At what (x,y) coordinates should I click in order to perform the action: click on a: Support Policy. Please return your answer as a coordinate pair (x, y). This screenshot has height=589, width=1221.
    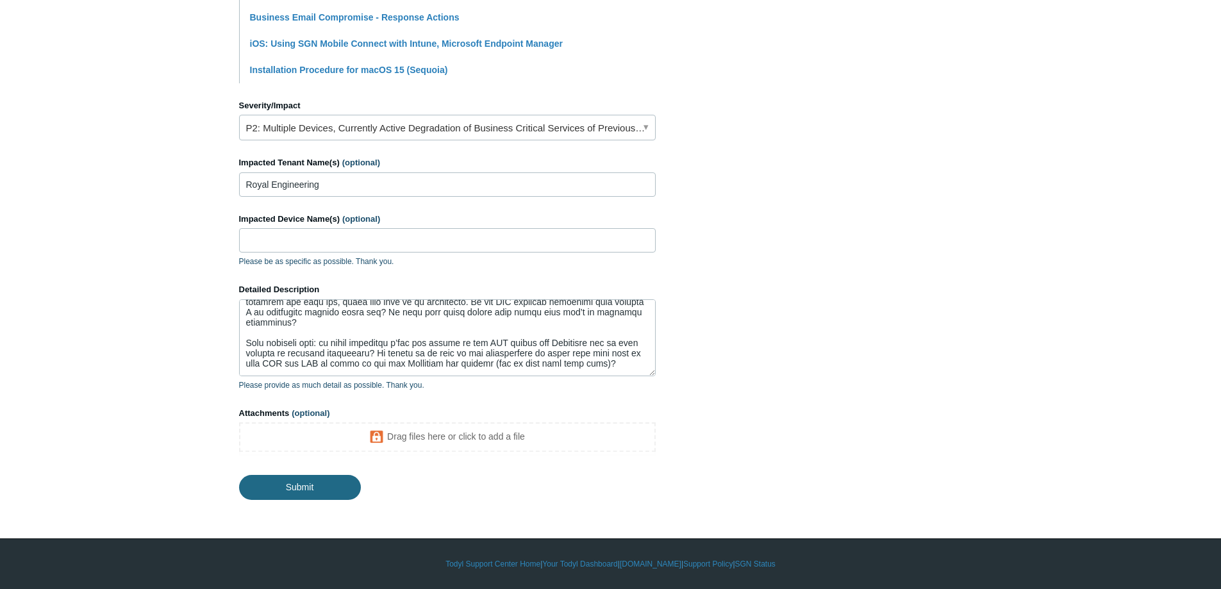
    Looking at the image, I should click on (708, 564).